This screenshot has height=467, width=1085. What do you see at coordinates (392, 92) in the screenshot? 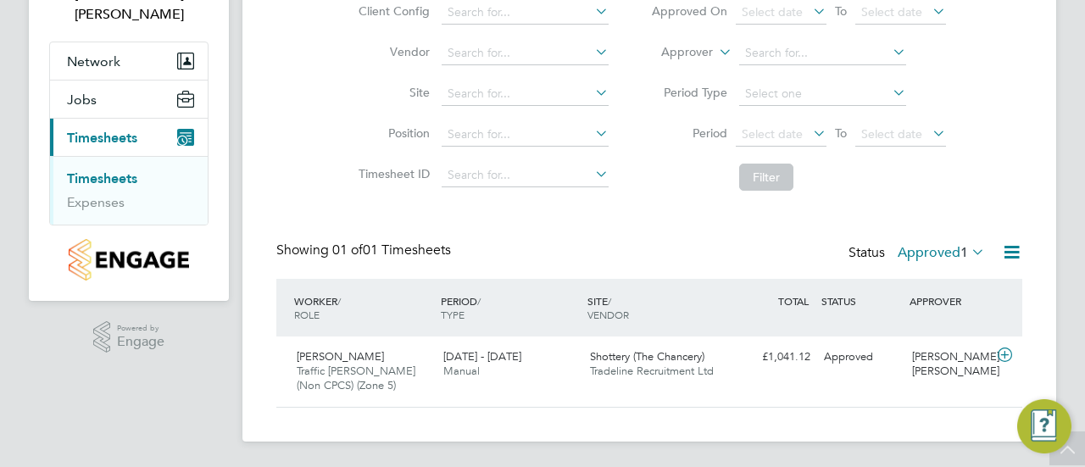
I see `label: Site` at bounding box center [392, 92].